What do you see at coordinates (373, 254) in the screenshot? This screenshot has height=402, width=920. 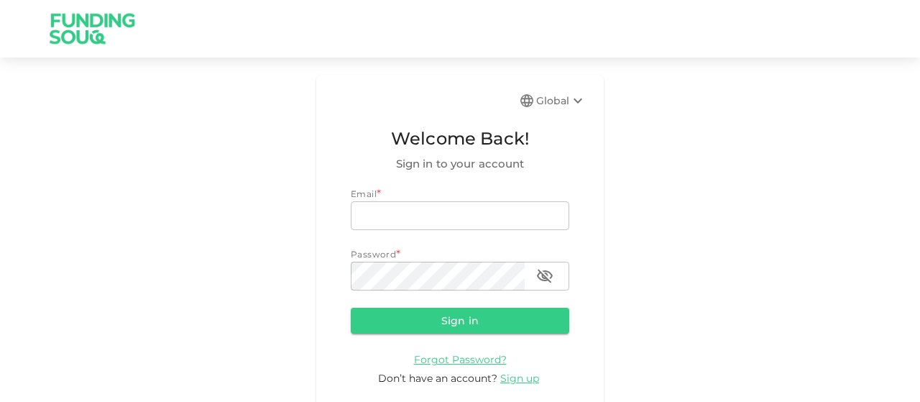 I see `span: Password` at bounding box center [373, 254].